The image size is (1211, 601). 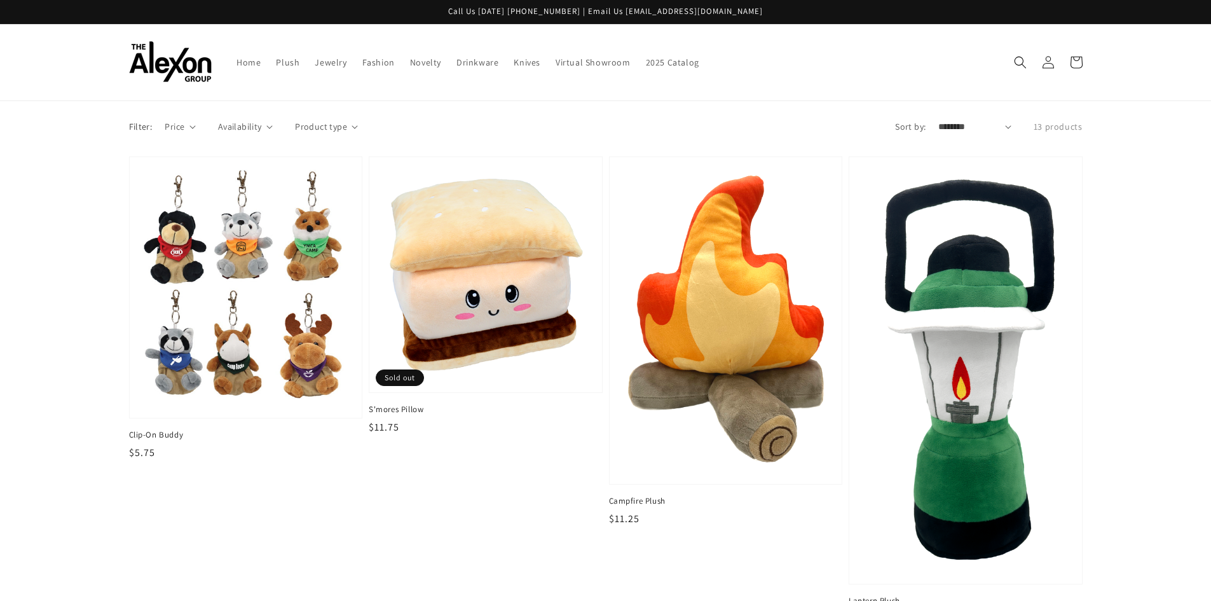 I want to click on a: Novelty, so click(x=425, y=62).